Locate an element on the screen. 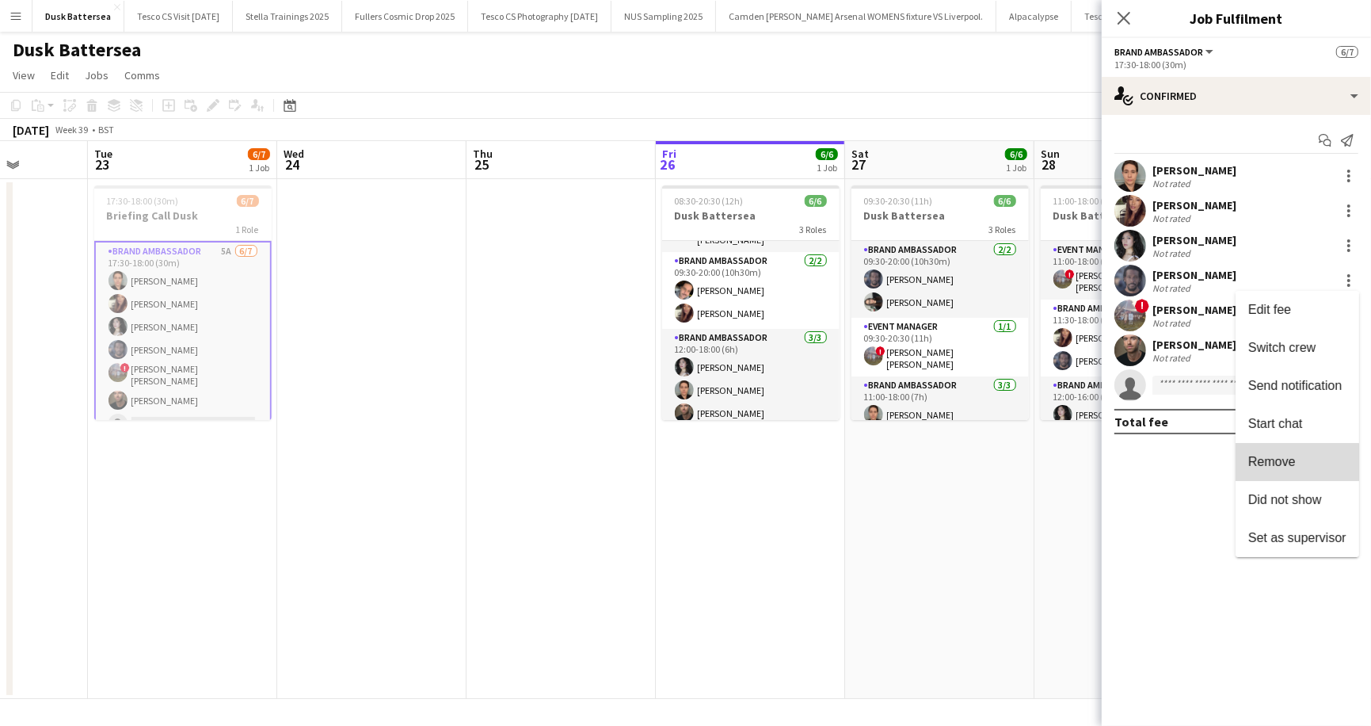 The width and height of the screenshot is (1371, 726). span: Edit fee is located at coordinates (1270, 309).